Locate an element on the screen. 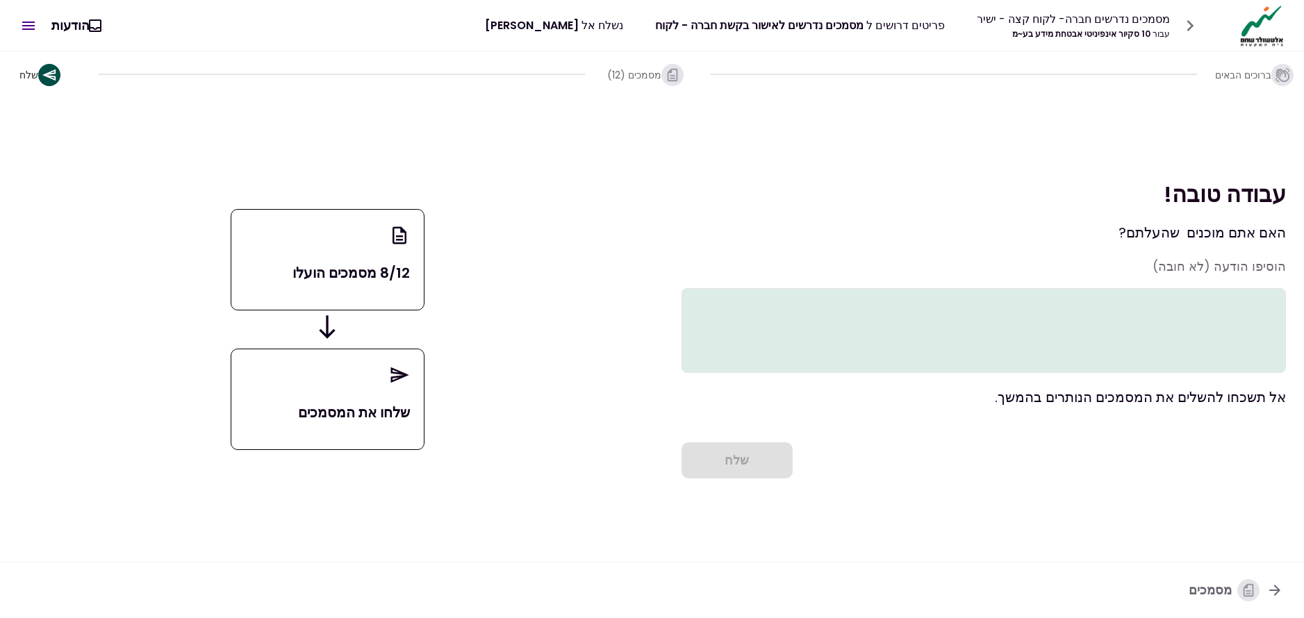 This screenshot has height=618, width=1304. span: מסמכים נדרשים לאישור בקשת חברה - לקוח is located at coordinates (759, 25).